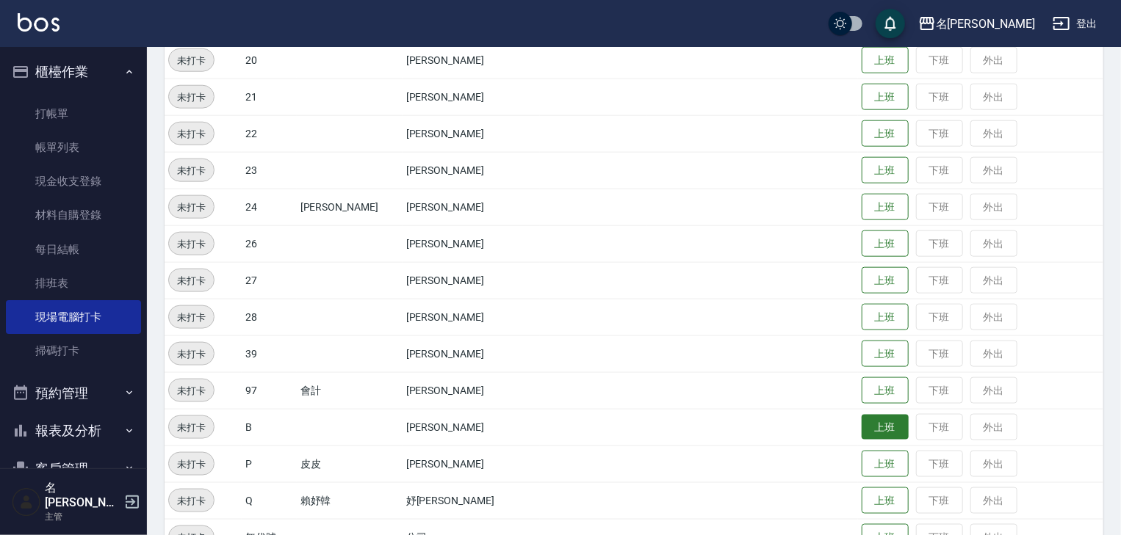 The width and height of the screenshot is (1121, 535). I want to click on a: 現金收支登錄, so click(73, 181).